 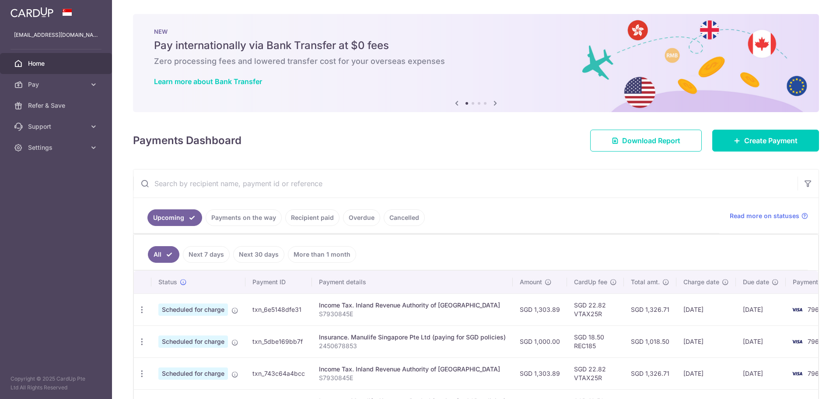 I want to click on td: txn_5dbe169bb7f, so click(x=279, y=341).